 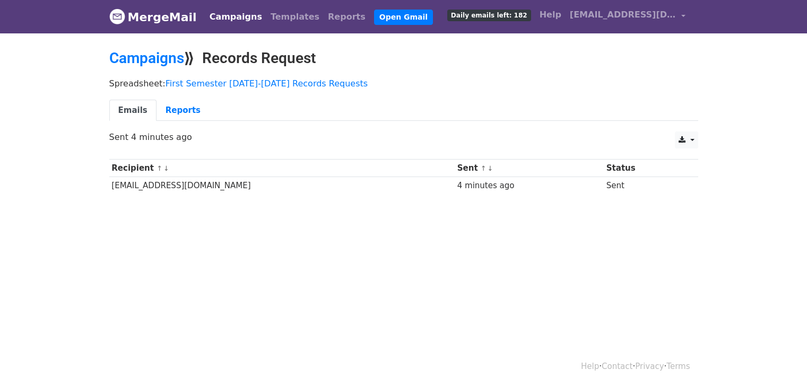 I want to click on p: Spreadsheet:, so click(x=404, y=83).